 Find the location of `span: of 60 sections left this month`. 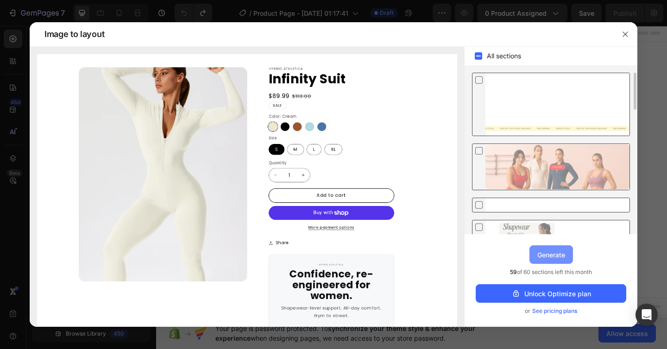

span: of 60 sections left this month is located at coordinates (551, 273).